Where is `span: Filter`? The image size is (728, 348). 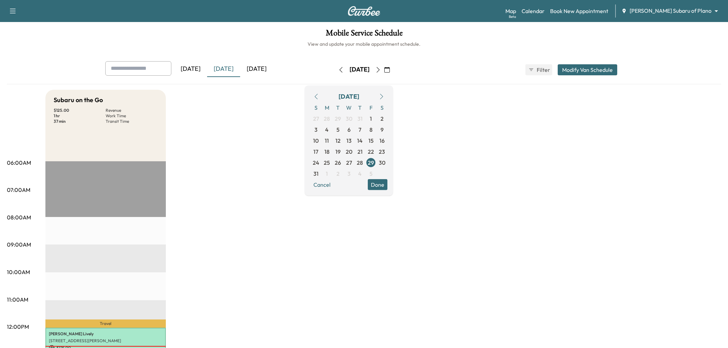
span: Filter is located at coordinates (543, 70).